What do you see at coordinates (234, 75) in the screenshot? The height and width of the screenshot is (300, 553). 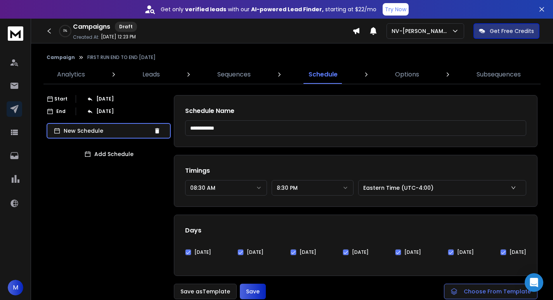 I see `p: Sequences` at bounding box center [234, 75].